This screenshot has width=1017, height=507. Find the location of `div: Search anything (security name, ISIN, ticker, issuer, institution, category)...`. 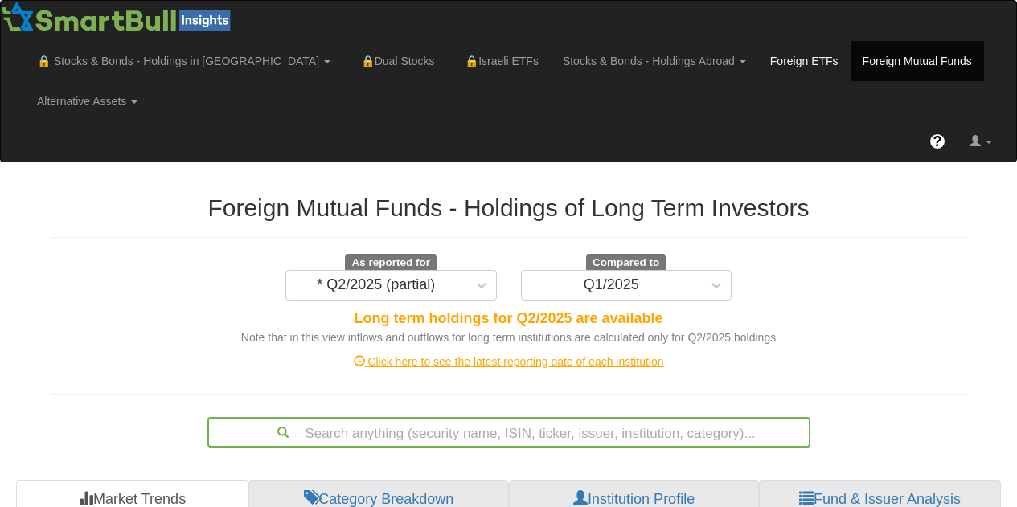

div: Search anything (security name, ISIN, ticker, issuer, institution, category)... is located at coordinates (509, 432).